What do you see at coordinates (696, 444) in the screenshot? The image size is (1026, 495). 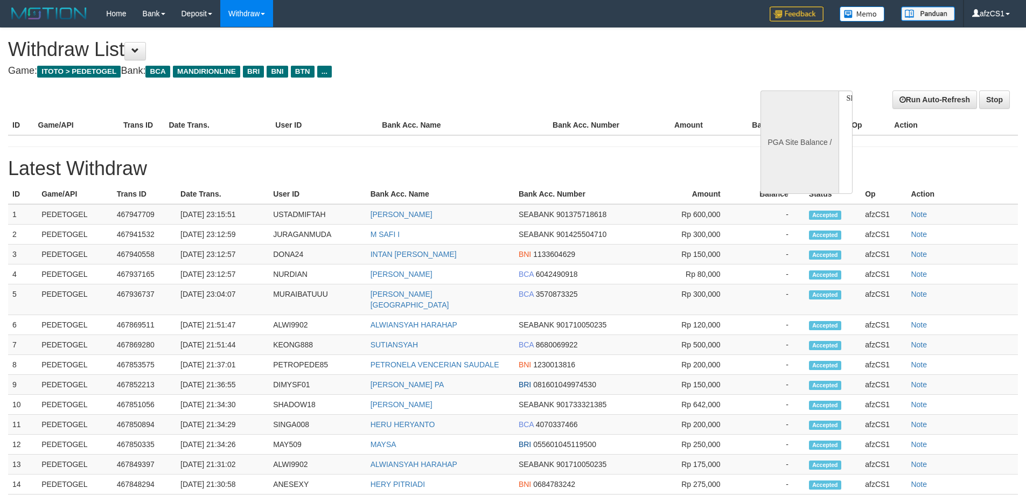 I see `td: Rp 250,000` at bounding box center [696, 444].